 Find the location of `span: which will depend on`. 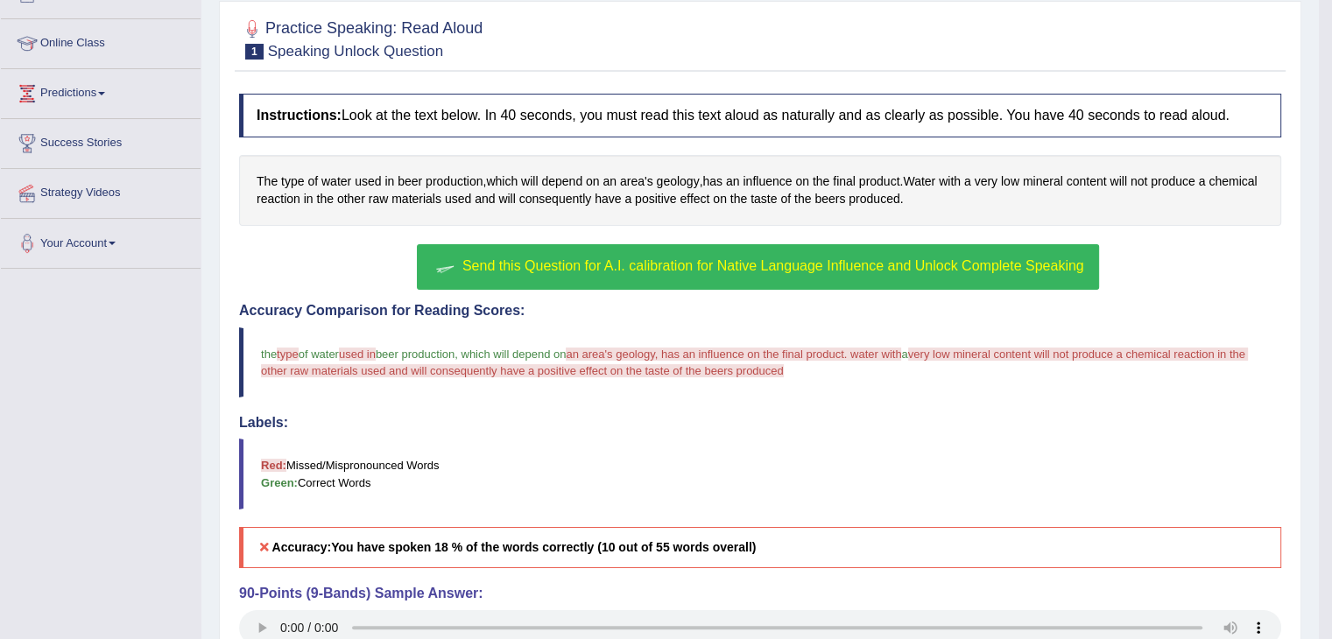

span: which will depend on is located at coordinates (513, 354).